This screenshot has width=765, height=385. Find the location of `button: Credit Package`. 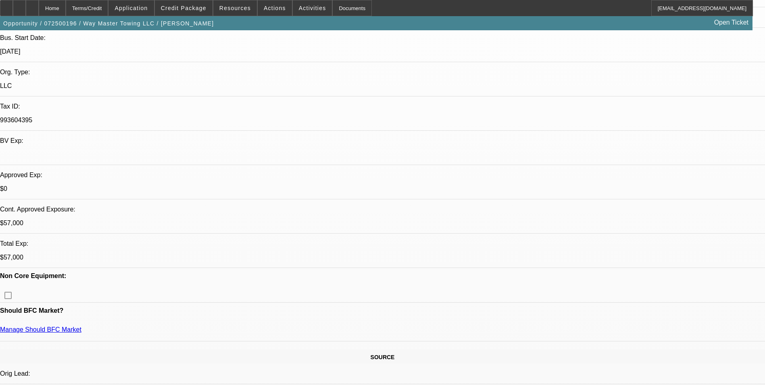

button: Credit Package is located at coordinates (183, 8).